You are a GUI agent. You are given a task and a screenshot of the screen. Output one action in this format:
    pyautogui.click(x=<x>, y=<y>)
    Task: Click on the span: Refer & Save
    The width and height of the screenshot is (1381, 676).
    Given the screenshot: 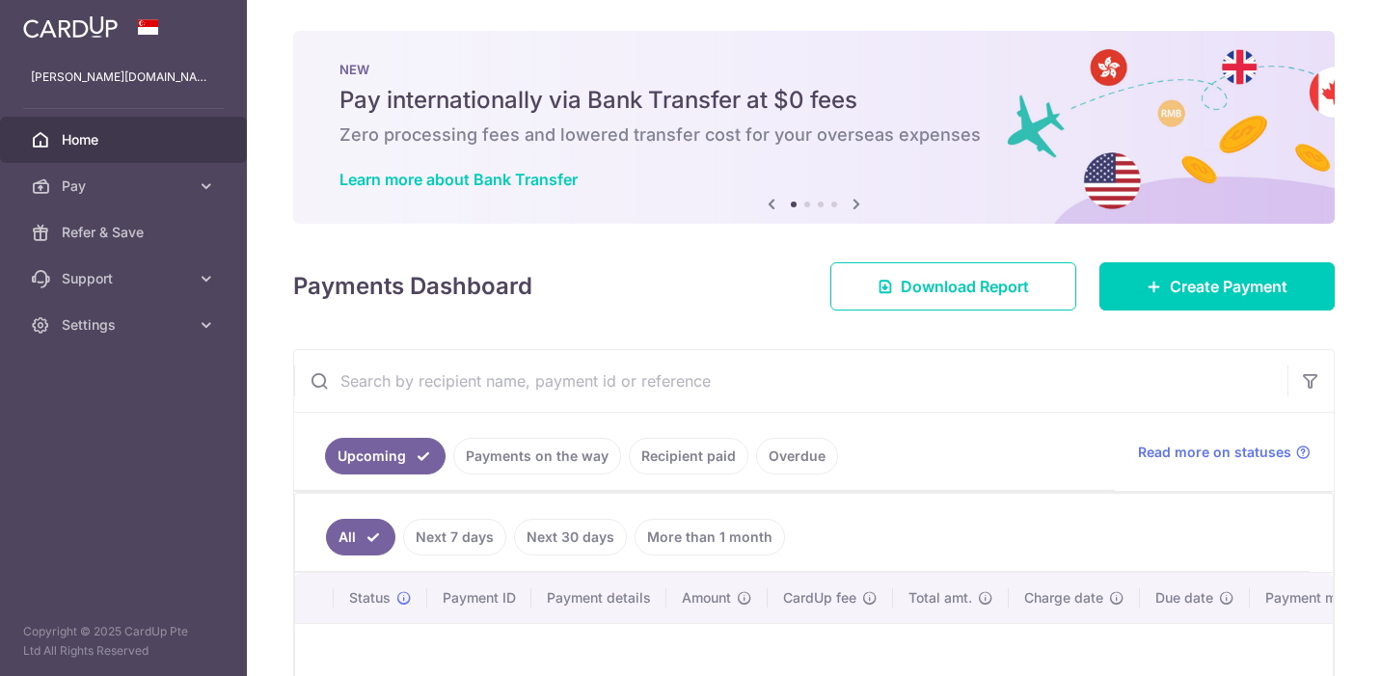 What is the action you would take?
    pyautogui.click(x=125, y=232)
    